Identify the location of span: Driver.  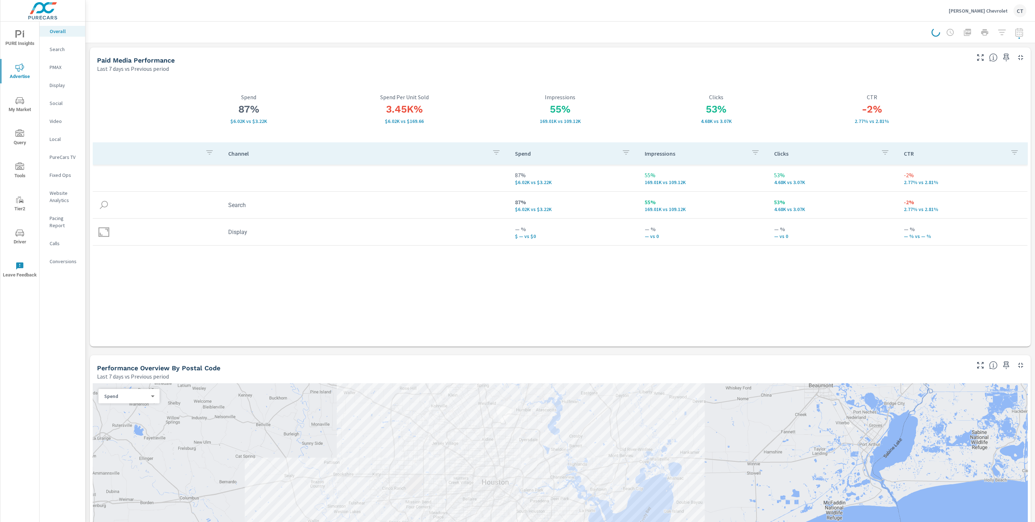
(20, 237).